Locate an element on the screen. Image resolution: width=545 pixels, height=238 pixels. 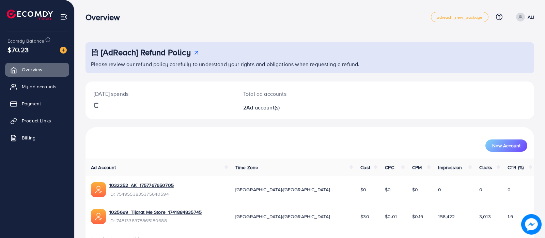
h3: [AdReach] Refund Policy is located at coordinates (146, 52).